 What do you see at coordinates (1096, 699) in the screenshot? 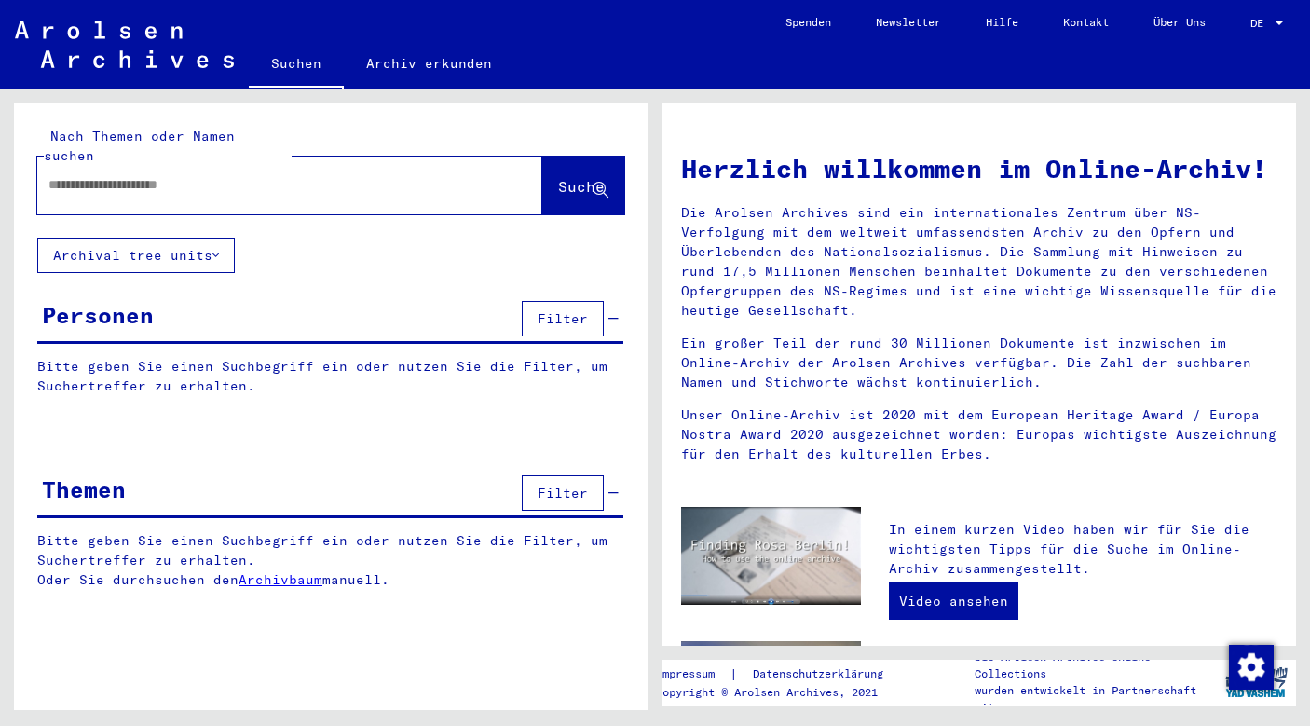
I see `p: wurden entwickelt in Partnerschaft mit` at bounding box center [1096, 699].